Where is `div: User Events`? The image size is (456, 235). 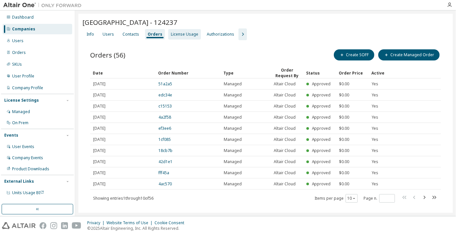
div: User Events is located at coordinates (23, 147).